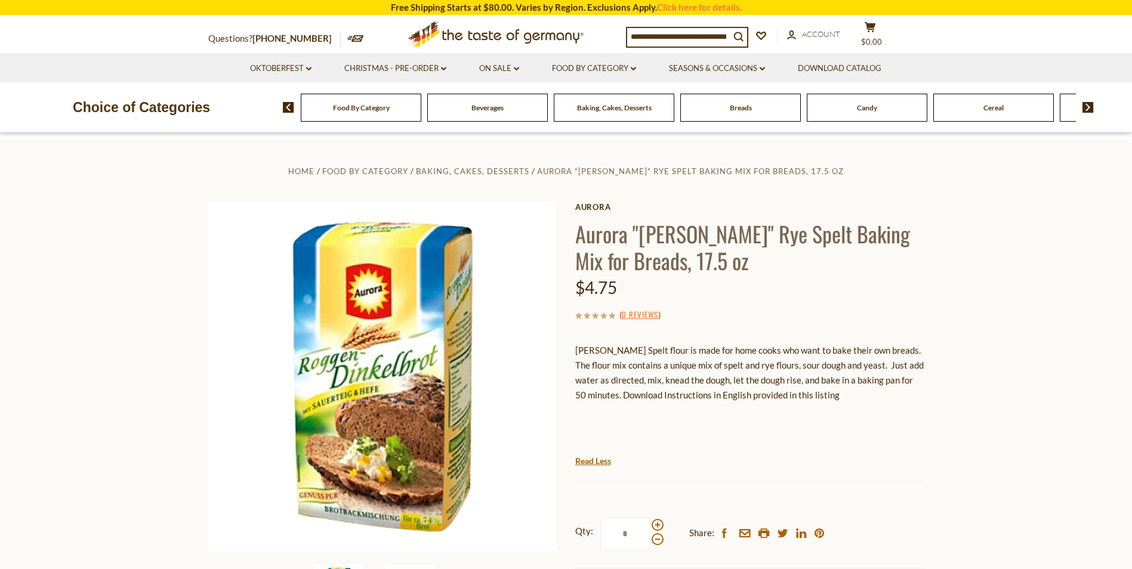  Describe the element at coordinates (499, 69) in the screenshot. I see `a: On Sale` at that location.